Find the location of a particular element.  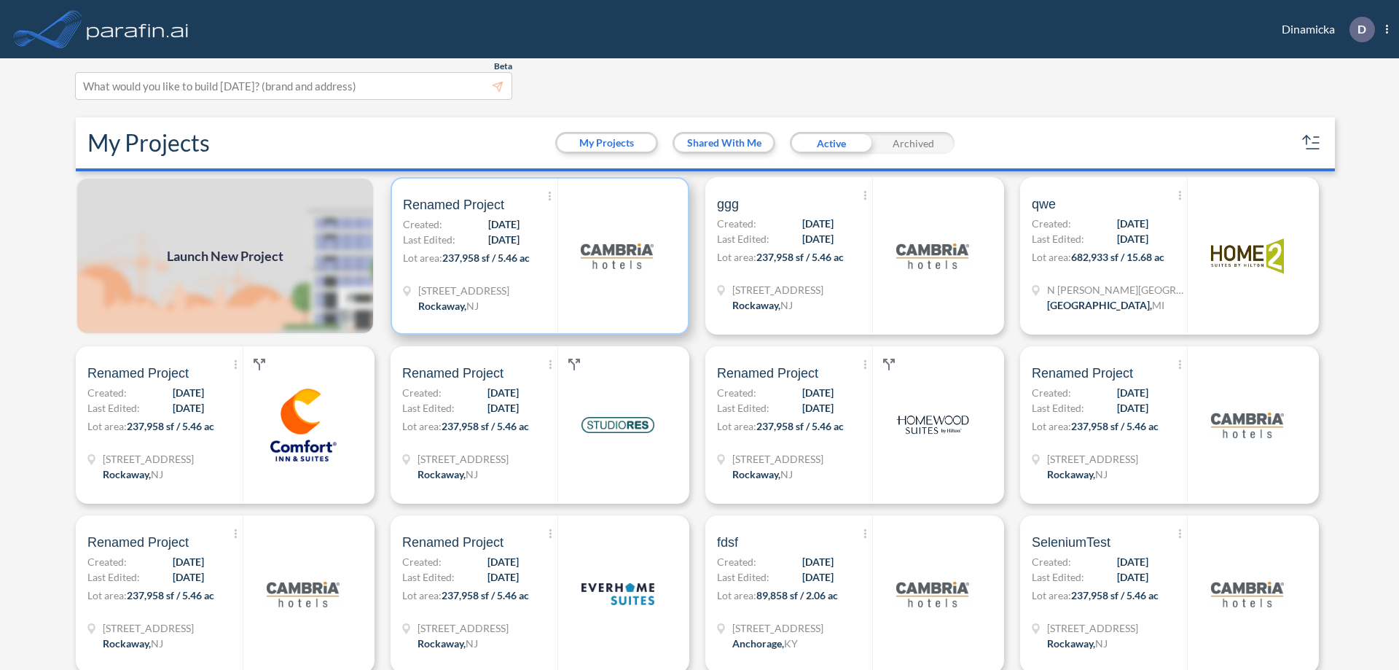

span: Beta is located at coordinates (503, 66).